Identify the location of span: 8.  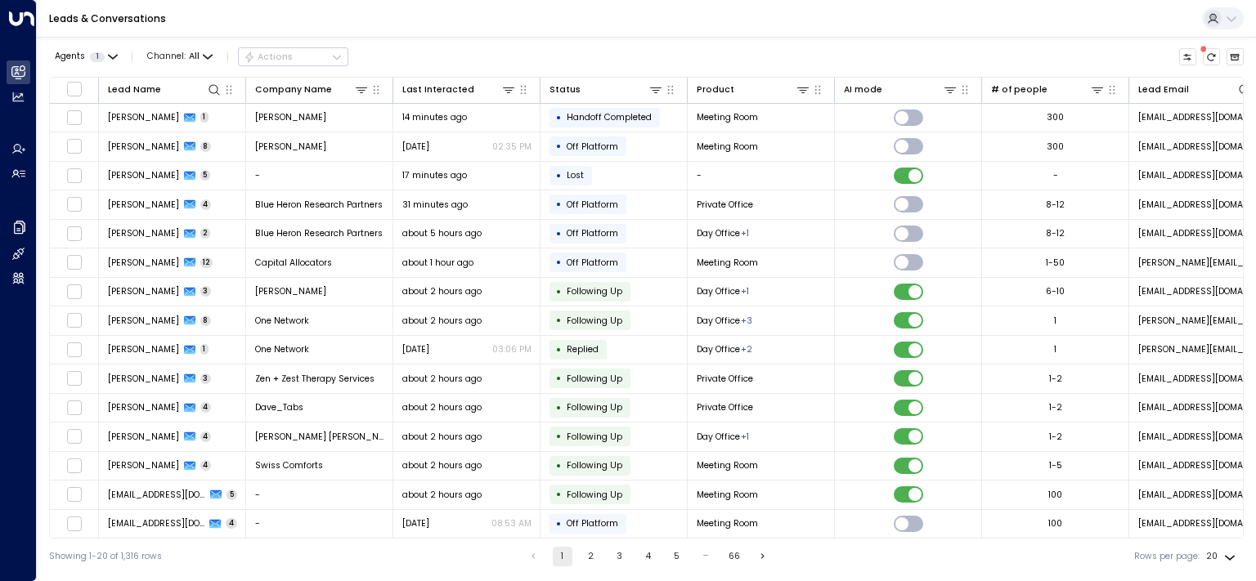
(206, 321).